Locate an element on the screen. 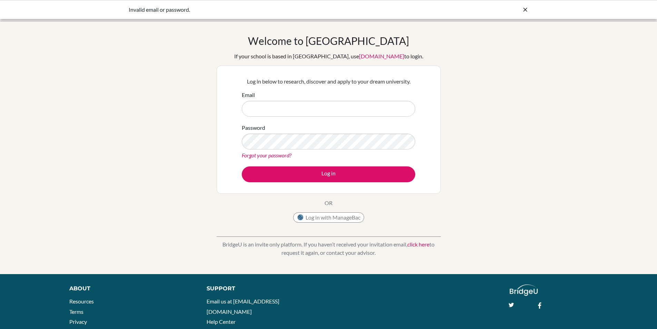  button: Log in is located at coordinates (328, 174).